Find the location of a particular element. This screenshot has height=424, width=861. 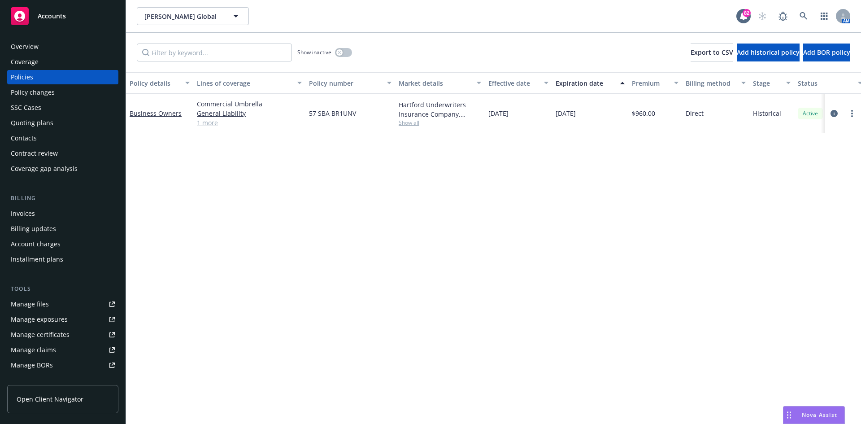

span: Show inactive is located at coordinates (314, 52).